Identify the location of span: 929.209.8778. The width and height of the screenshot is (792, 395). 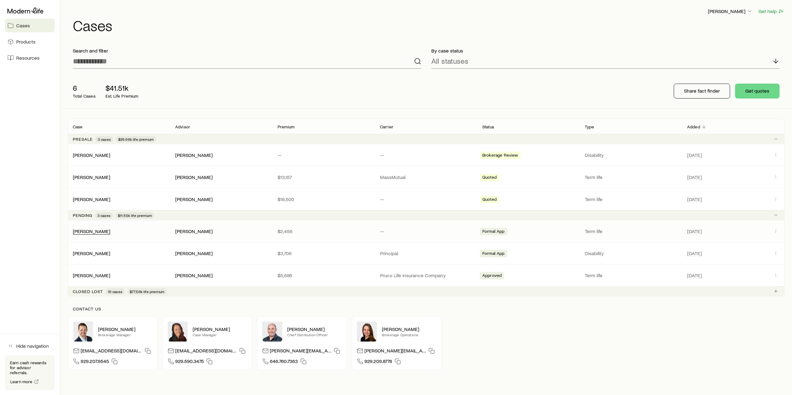
(378, 362).